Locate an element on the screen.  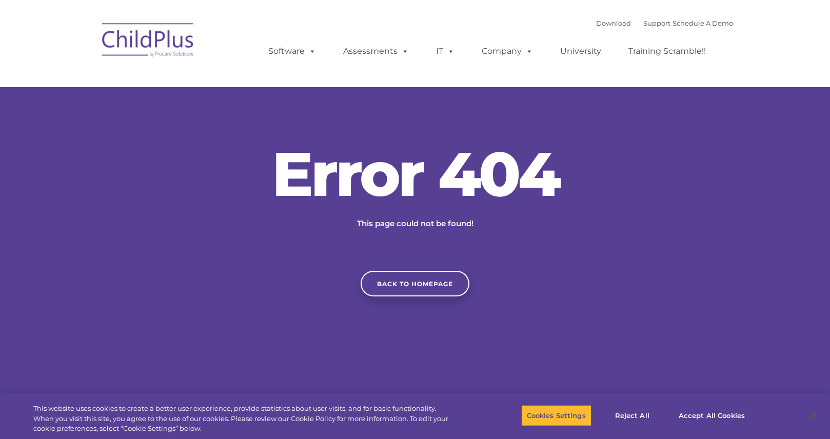
a: University is located at coordinates (581, 51).